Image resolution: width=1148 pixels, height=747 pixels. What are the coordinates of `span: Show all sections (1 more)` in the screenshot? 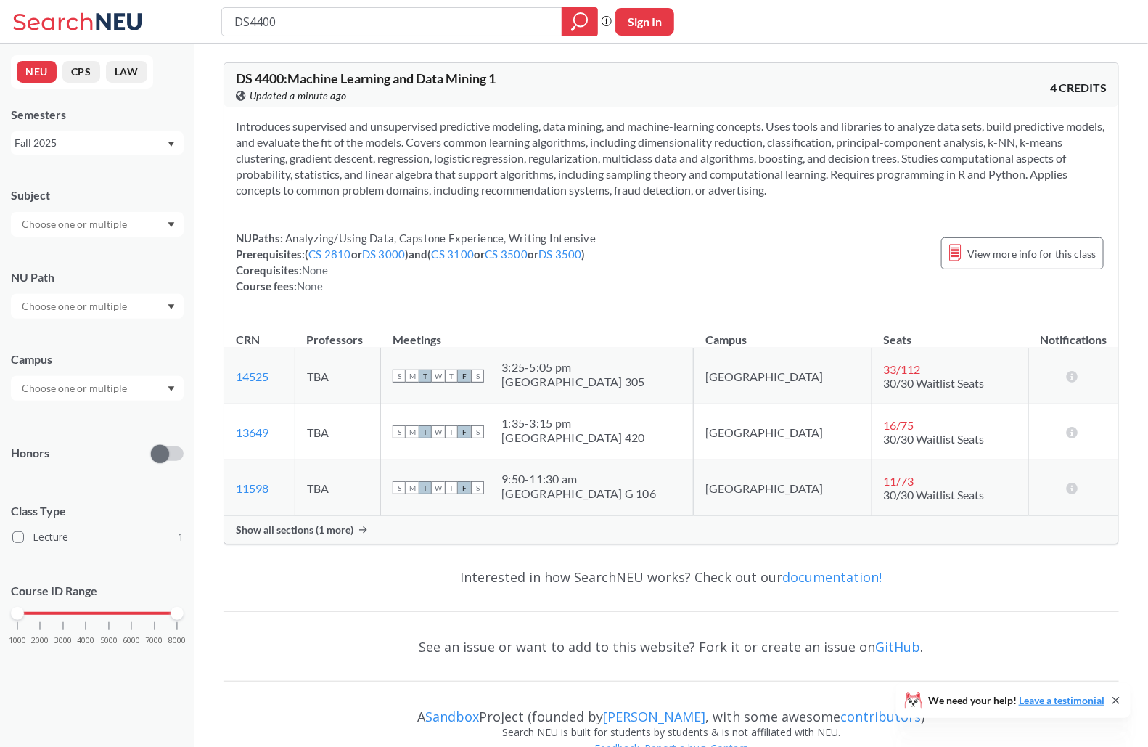 It's located at (295, 530).